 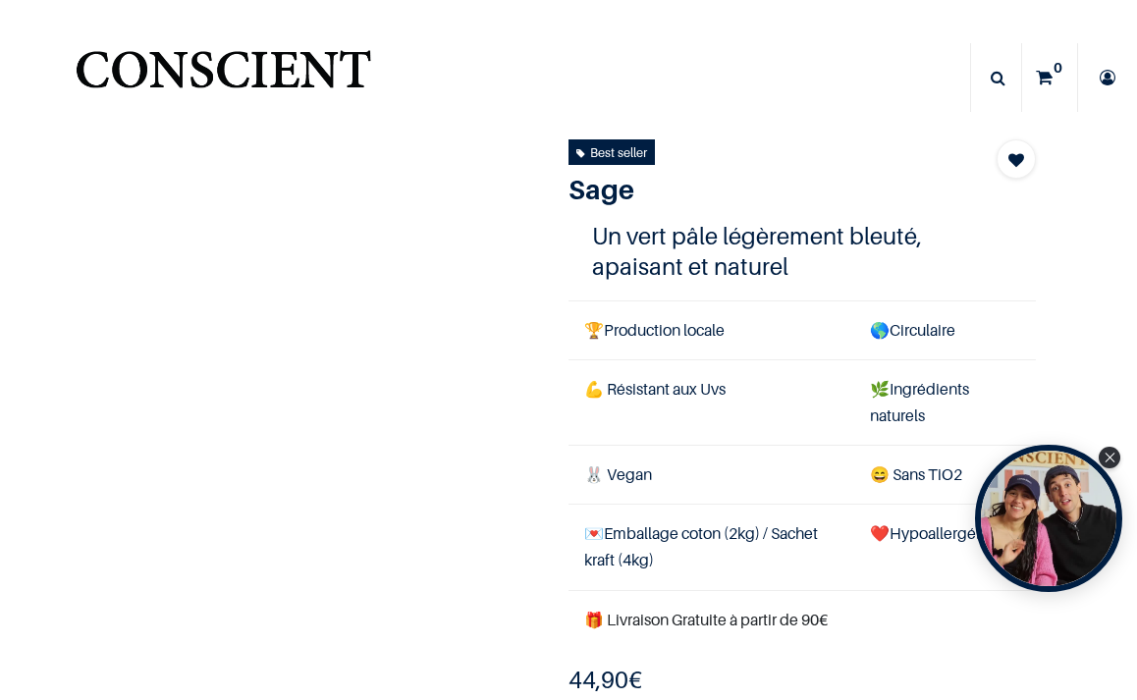 I want to click on span: 😄 S, so click(x=886, y=474).